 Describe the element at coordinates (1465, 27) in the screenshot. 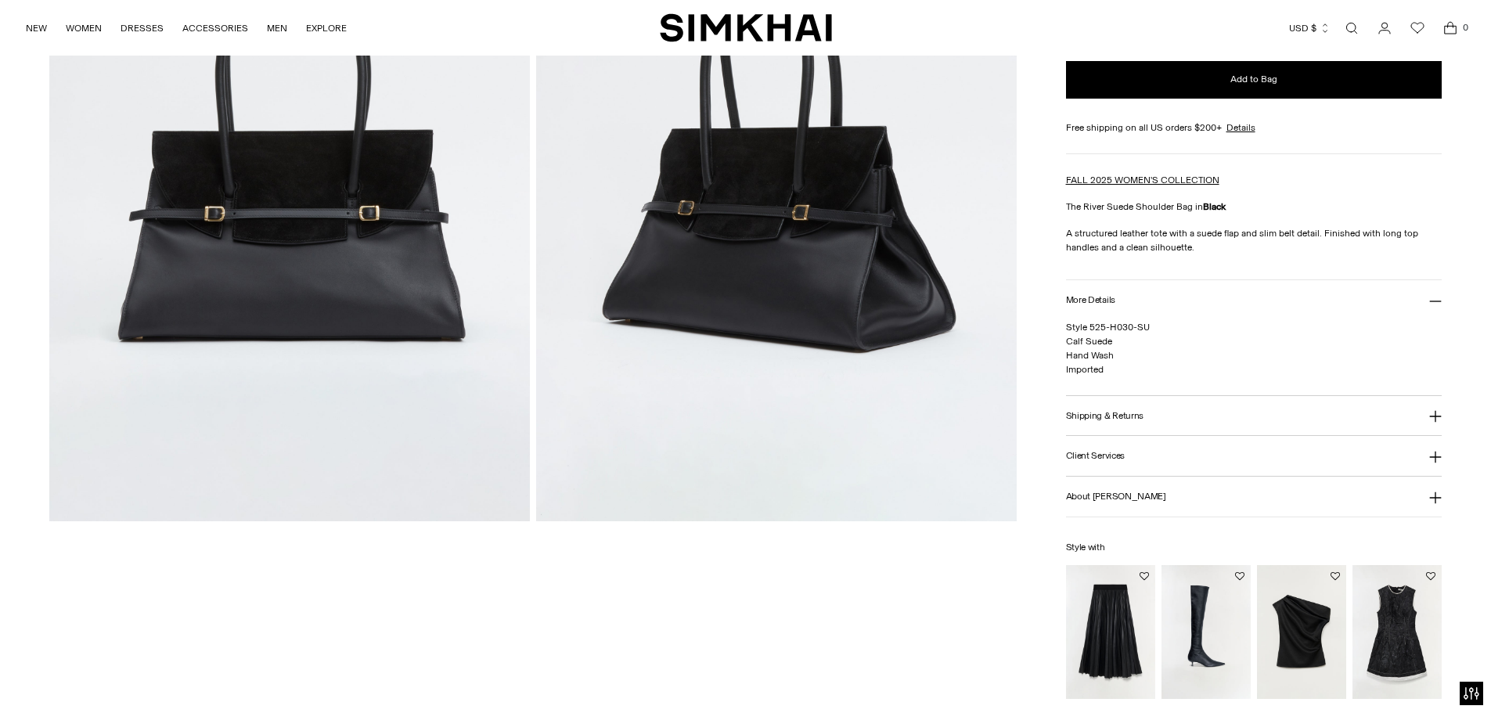

I see `span: 0` at that location.